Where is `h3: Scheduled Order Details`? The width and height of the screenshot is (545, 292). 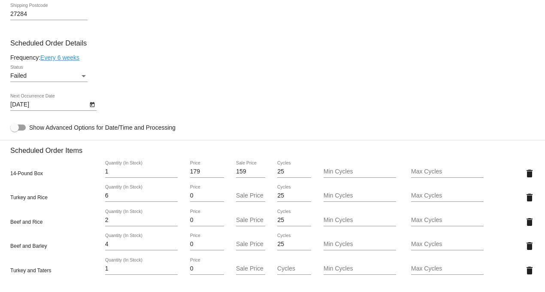 h3: Scheduled Order Details is located at coordinates (272, 43).